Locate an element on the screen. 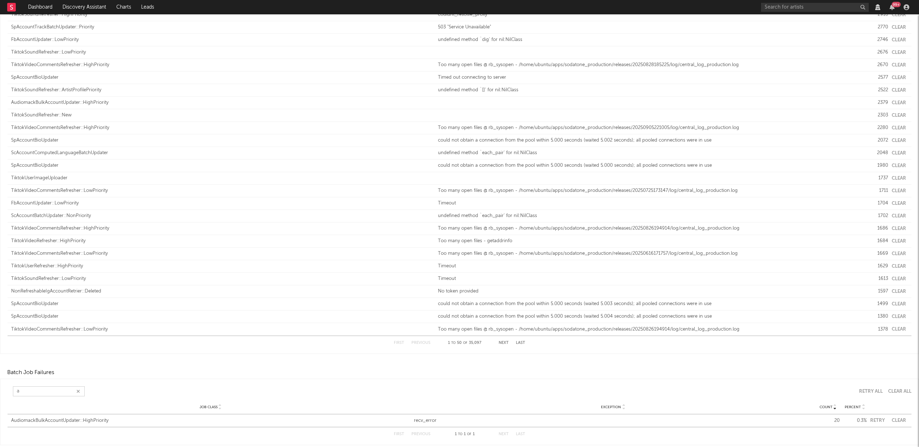 Image resolution: width=919 pixels, height=447 pixels. div: TiktokUserRefresher::HighPriority is located at coordinates (223, 266).